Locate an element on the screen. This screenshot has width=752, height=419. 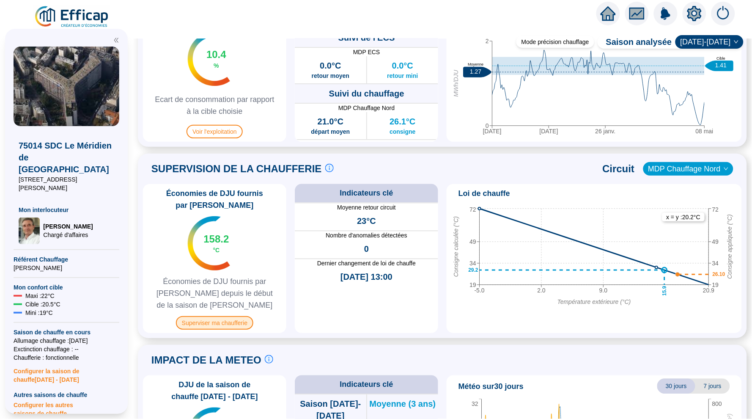
span: MDP Chauffage Sud is located at coordinates (366, 144).